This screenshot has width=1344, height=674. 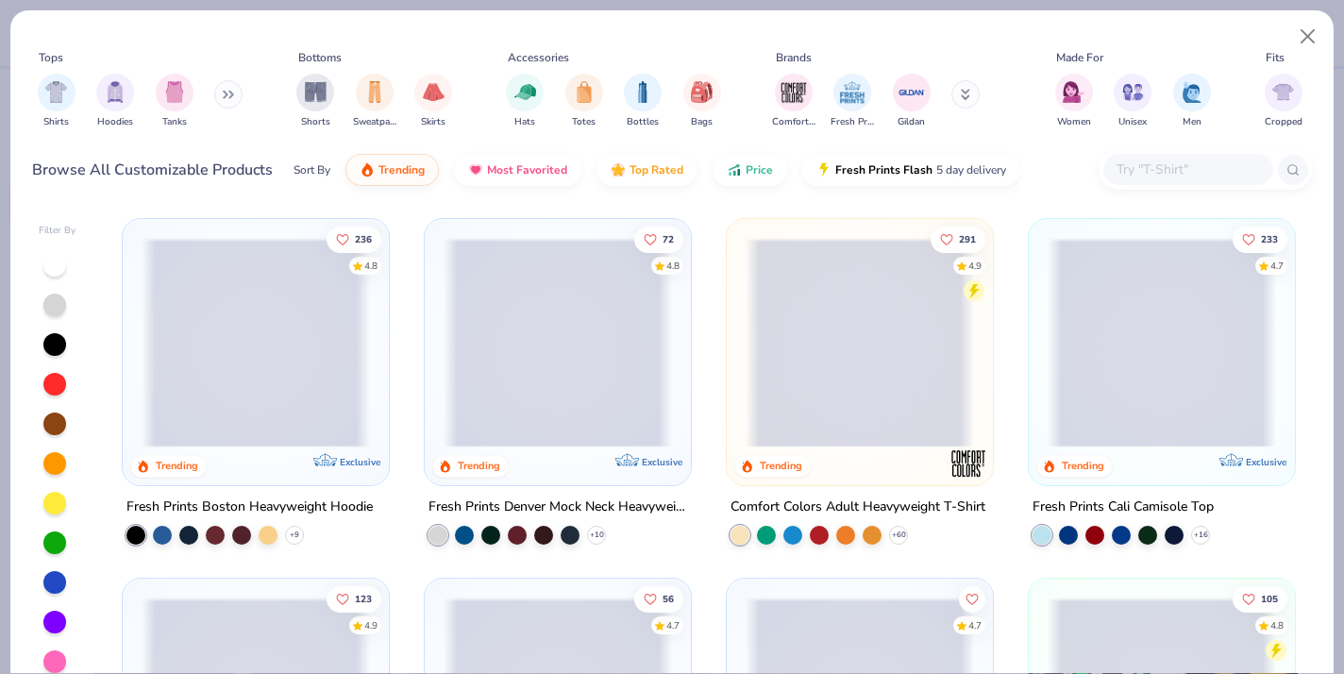 What do you see at coordinates (1132, 92) in the screenshot?
I see `img: Unisex Image` at bounding box center [1132, 92].